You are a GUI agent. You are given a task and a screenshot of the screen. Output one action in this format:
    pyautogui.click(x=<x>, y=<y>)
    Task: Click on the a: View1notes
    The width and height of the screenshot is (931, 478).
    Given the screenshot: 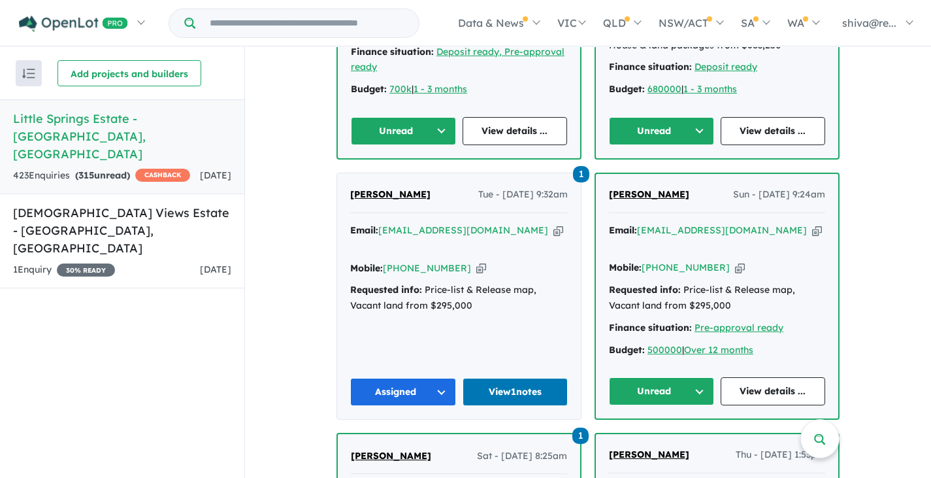 What is the action you would take?
    pyautogui.click(x=516, y=392)
    